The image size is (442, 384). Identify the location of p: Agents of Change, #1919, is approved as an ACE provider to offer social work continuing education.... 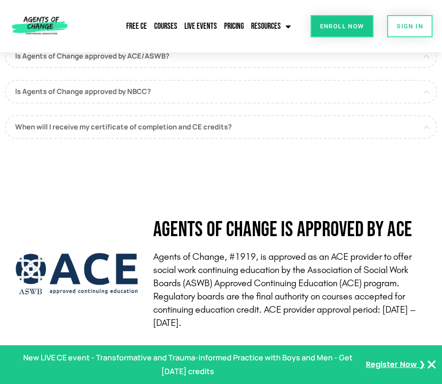
(292, 290).